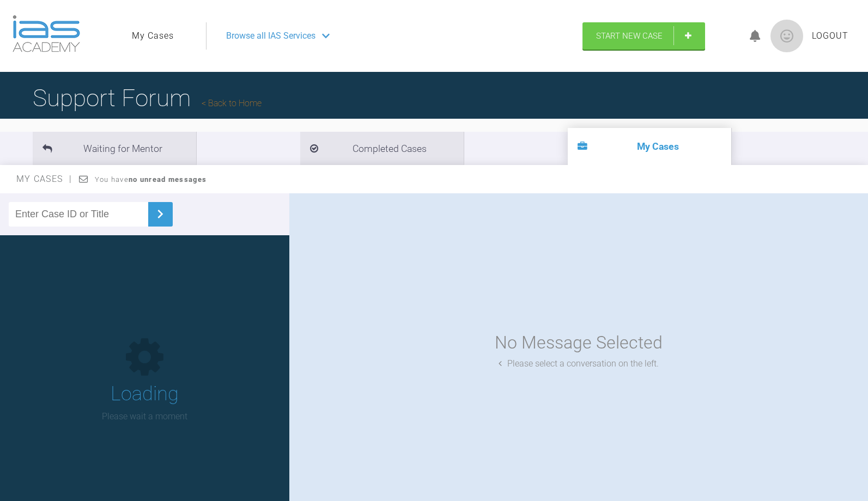  I want to click on span: Start New Case, so click(630, 36).